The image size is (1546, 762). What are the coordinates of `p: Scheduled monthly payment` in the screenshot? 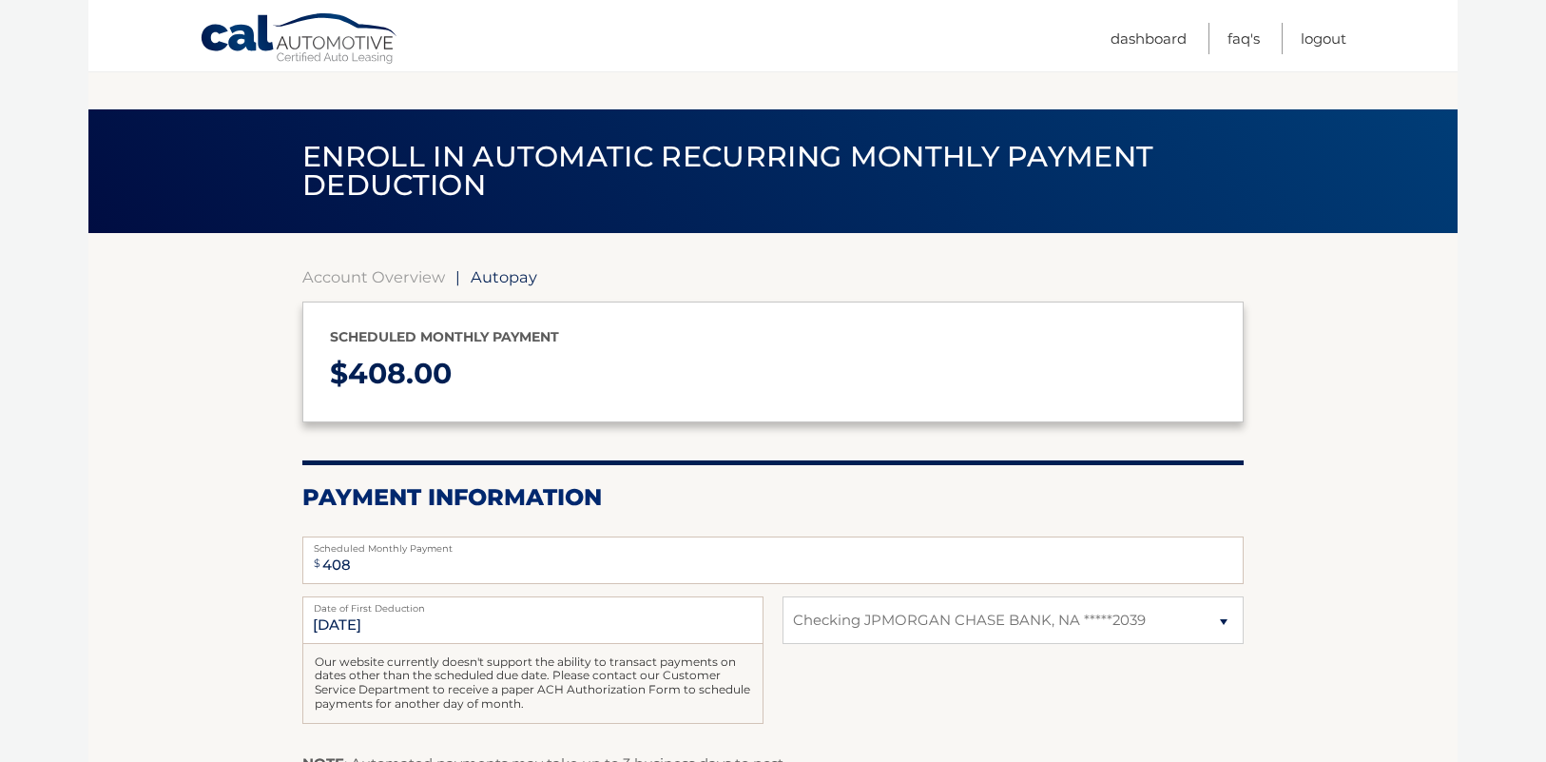 It's located at (773, 337).